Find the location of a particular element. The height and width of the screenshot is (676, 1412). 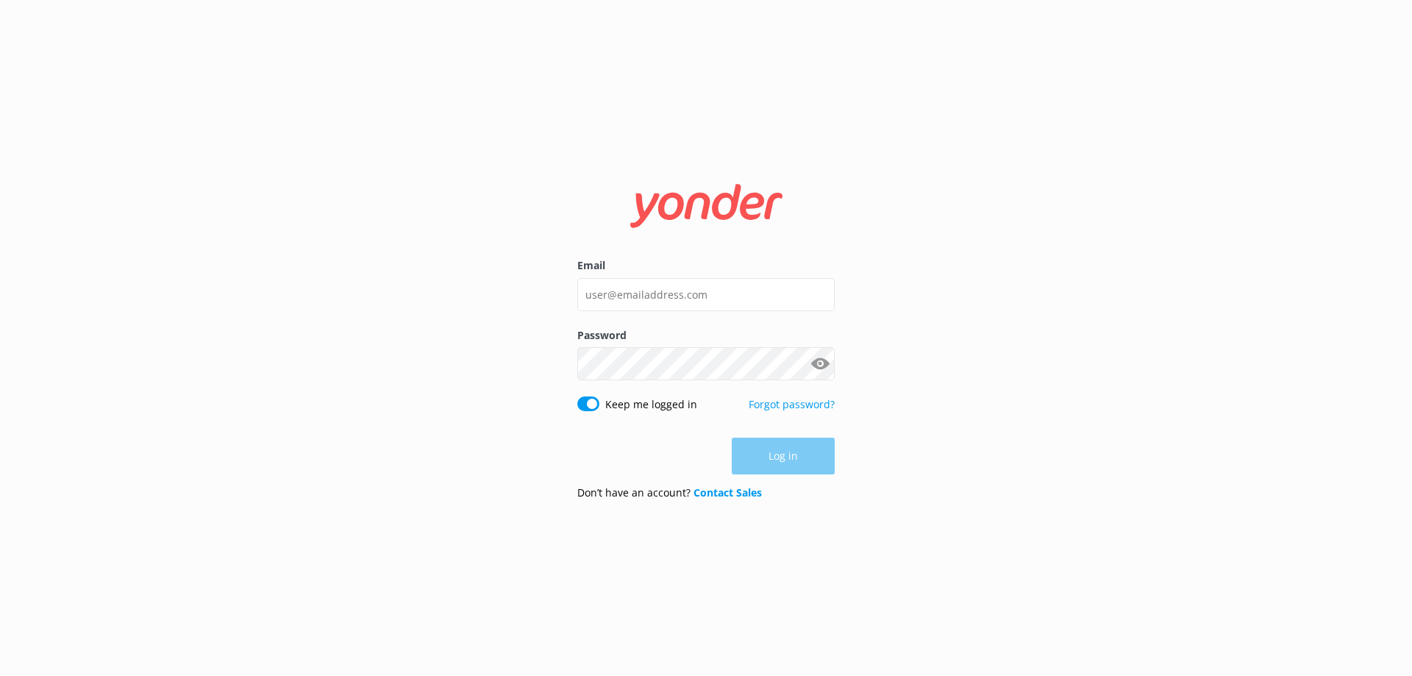

a: Contact Sales is located at coordinates (728, 492).